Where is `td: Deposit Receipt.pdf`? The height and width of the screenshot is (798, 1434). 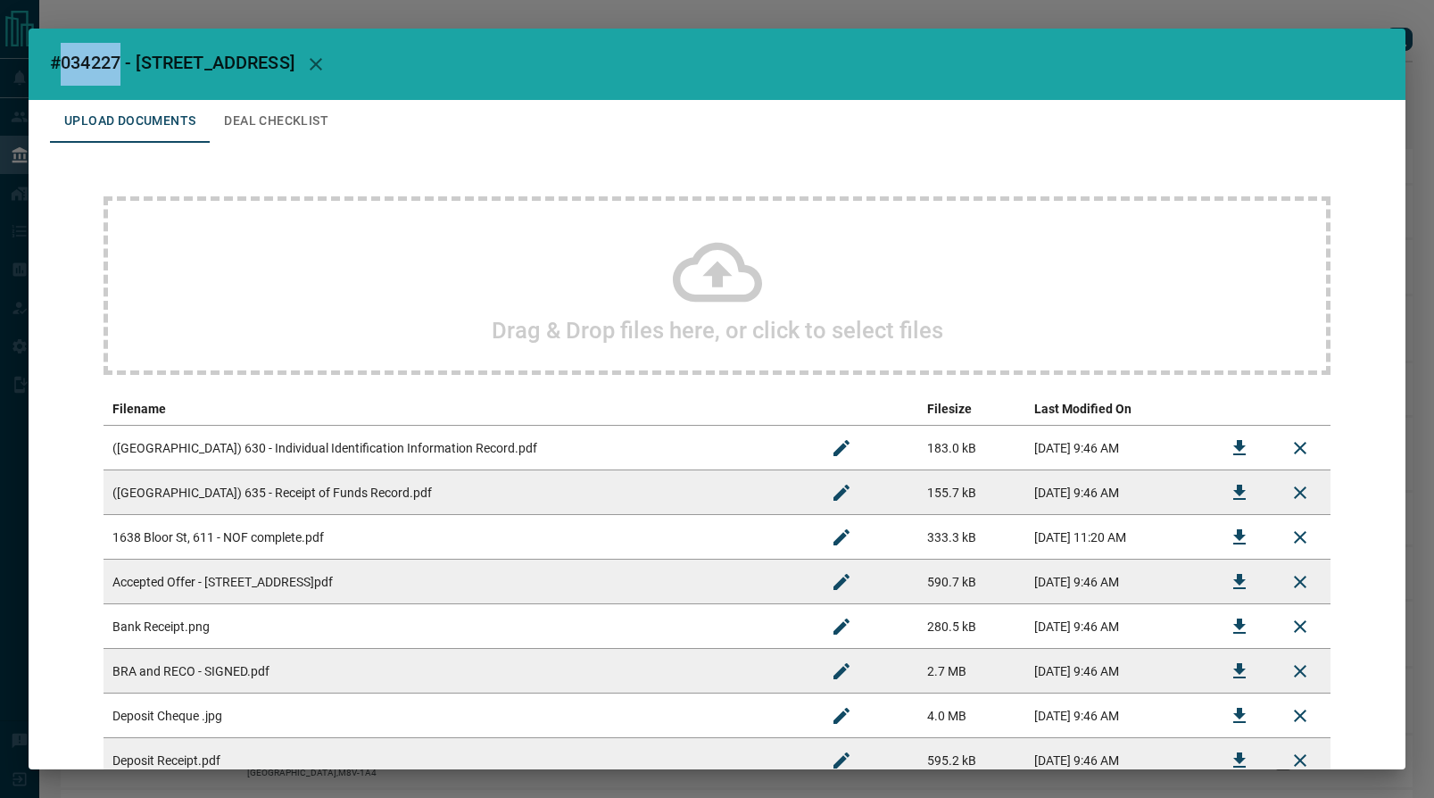
td: Deposit Receipt.pdf is located at coordinates (457, 760).